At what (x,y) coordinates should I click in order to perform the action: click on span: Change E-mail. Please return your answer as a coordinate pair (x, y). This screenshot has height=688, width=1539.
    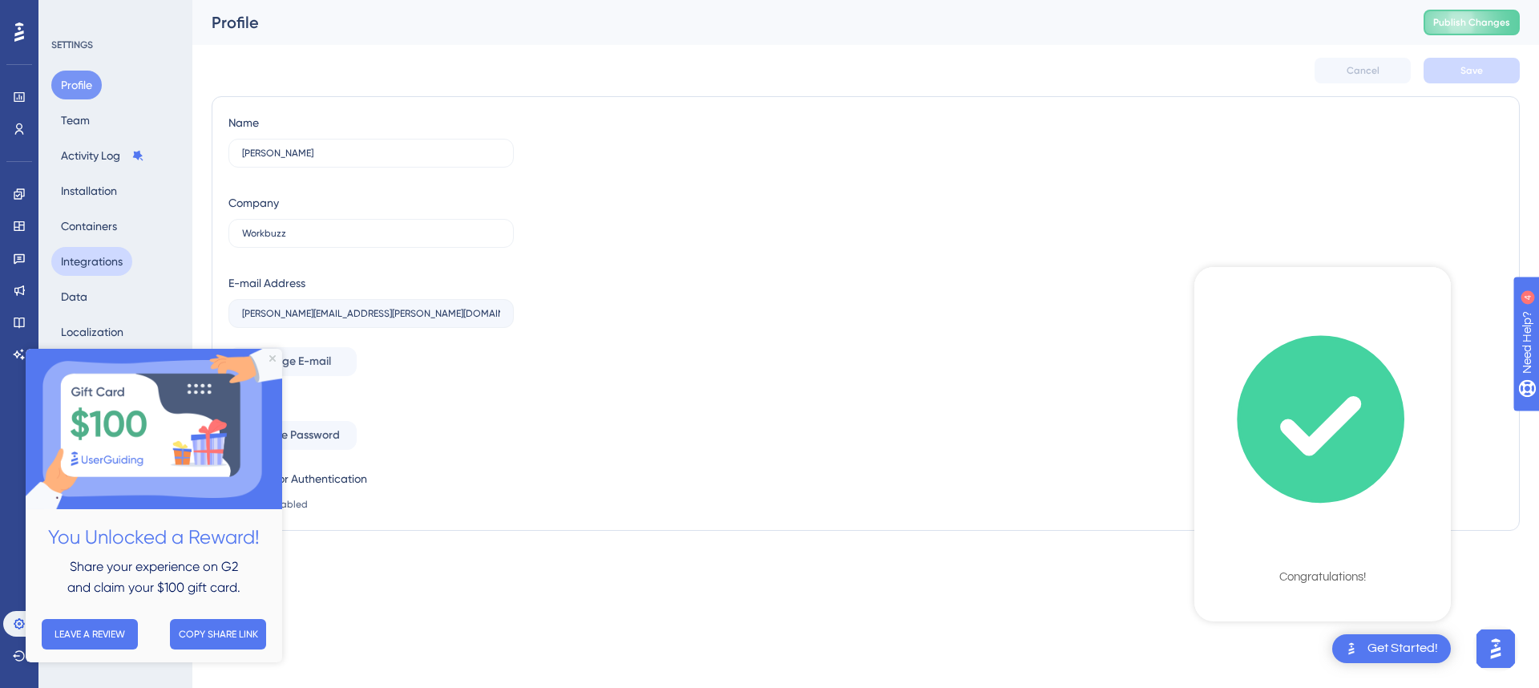
    Looking at the image, I should click on (293, 362).